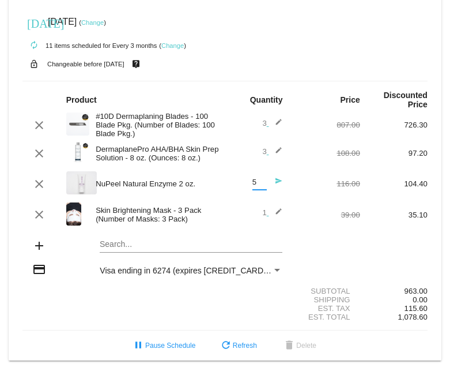  What do you see at coordinates (226, 346) in the screenshot?
I see `mat-icon: refresh` at bounding box center [226, 346].